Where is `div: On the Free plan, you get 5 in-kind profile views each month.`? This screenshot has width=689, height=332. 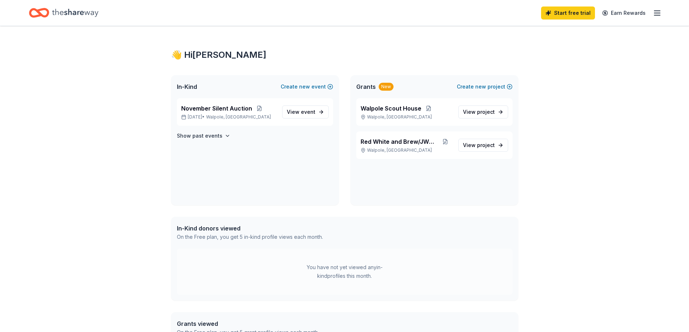 div: On the Free plan, you get 5 in-kind profile views each month. is located at coordinates (250, 237).